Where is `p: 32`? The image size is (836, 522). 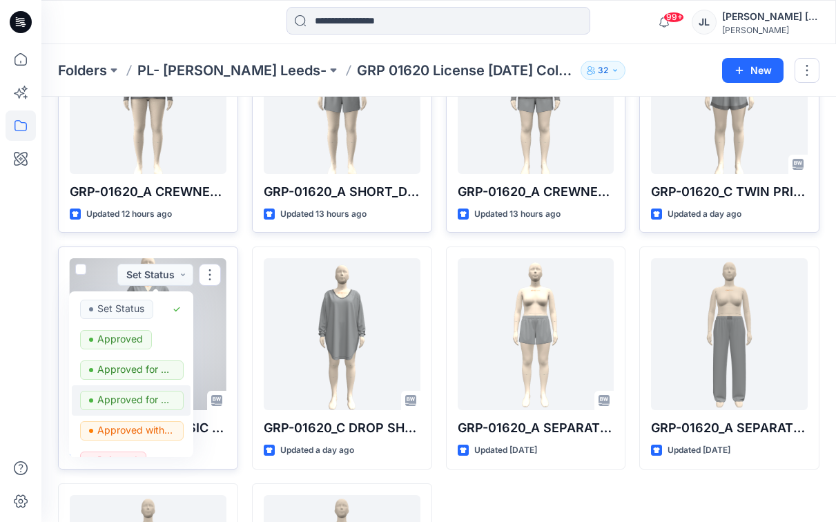 p: 32 is located at coordinates (603, 70).